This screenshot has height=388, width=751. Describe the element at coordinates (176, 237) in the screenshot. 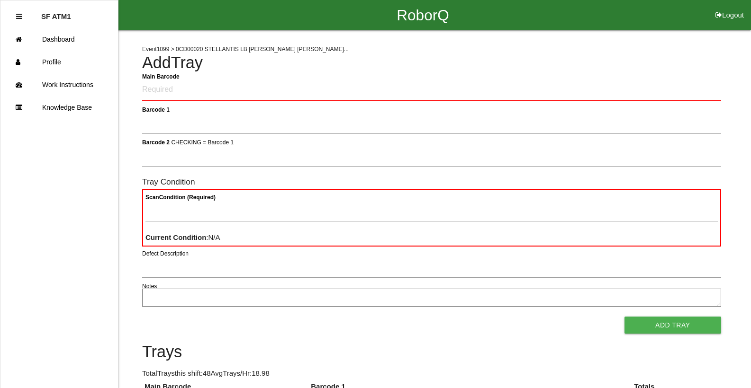

I see `b: Current Condition` at that location.